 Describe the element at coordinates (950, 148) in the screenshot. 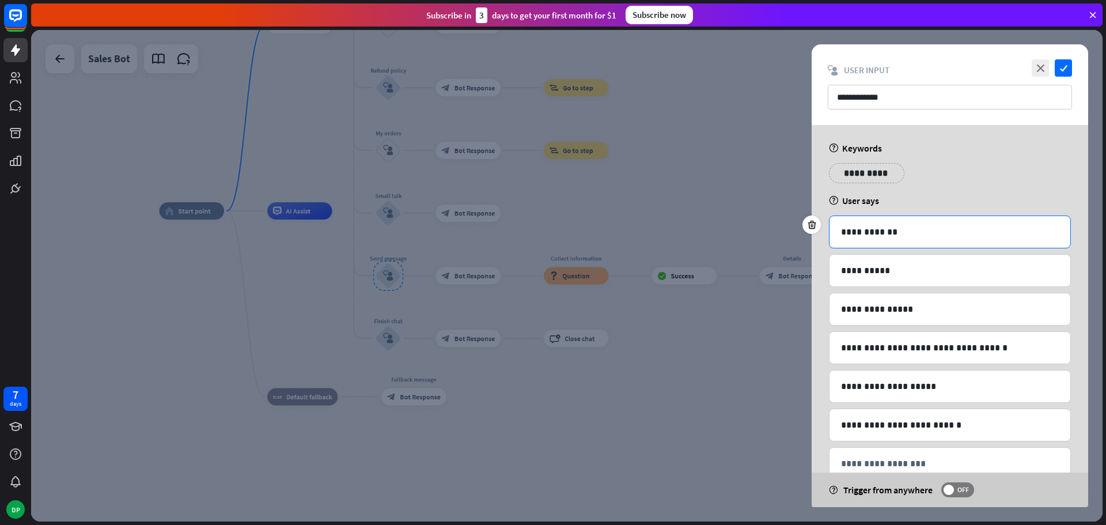

I see `div: Keywords` at that location.